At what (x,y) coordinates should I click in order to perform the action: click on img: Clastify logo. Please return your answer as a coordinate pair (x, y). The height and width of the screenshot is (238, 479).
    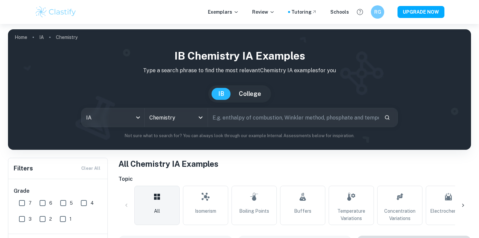
    Looking at the image, I should click on (56, 12).